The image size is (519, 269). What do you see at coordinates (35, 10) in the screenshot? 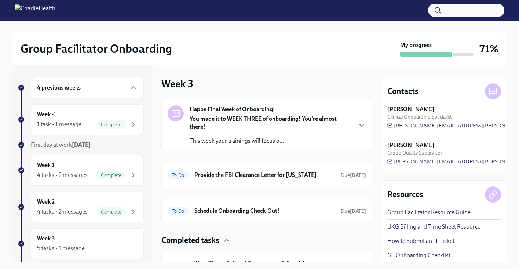
I see `img: CharlieHealth` at bounding box center [35, 10].